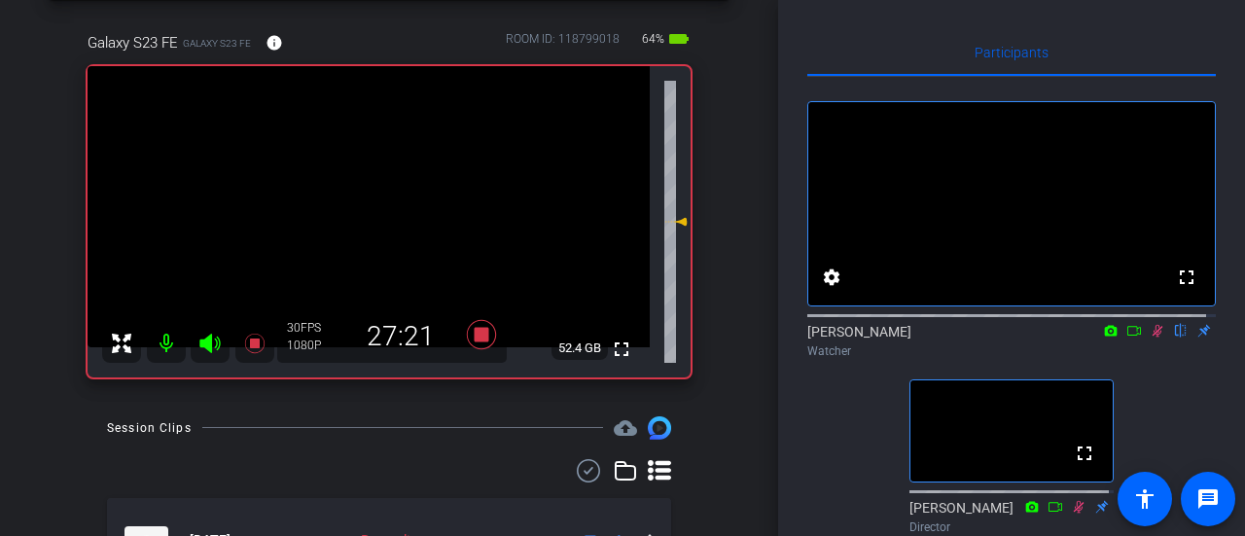  Describe the element at coordinates (625, 428) in the screenshot. I see `span: Destinations for your clips` at that location.